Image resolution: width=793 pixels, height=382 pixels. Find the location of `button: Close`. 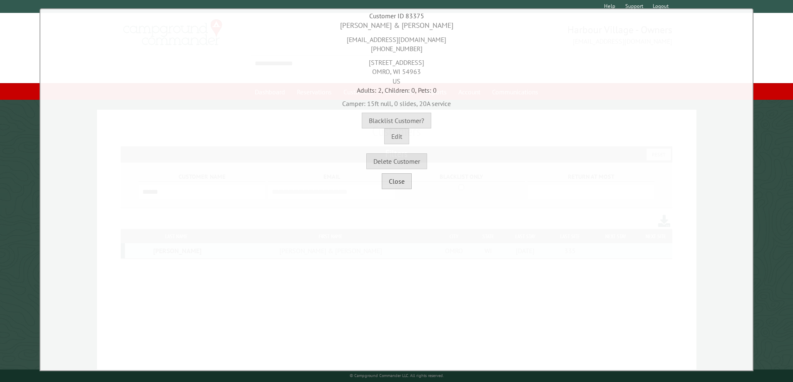

button: Close is located at coordinates (396, 181).